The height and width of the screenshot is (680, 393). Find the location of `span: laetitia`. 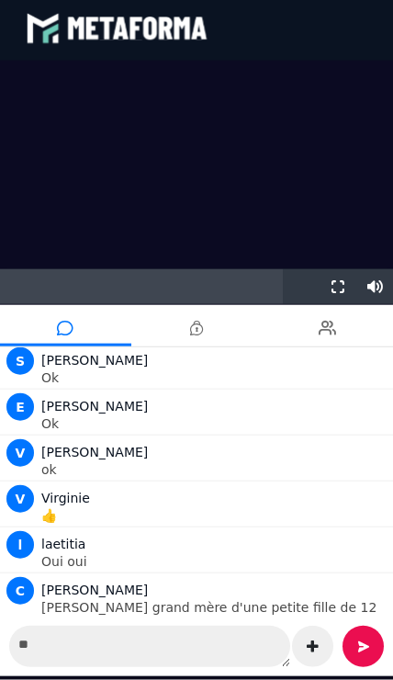

span: laetitia is located at coordinates (63, 547).